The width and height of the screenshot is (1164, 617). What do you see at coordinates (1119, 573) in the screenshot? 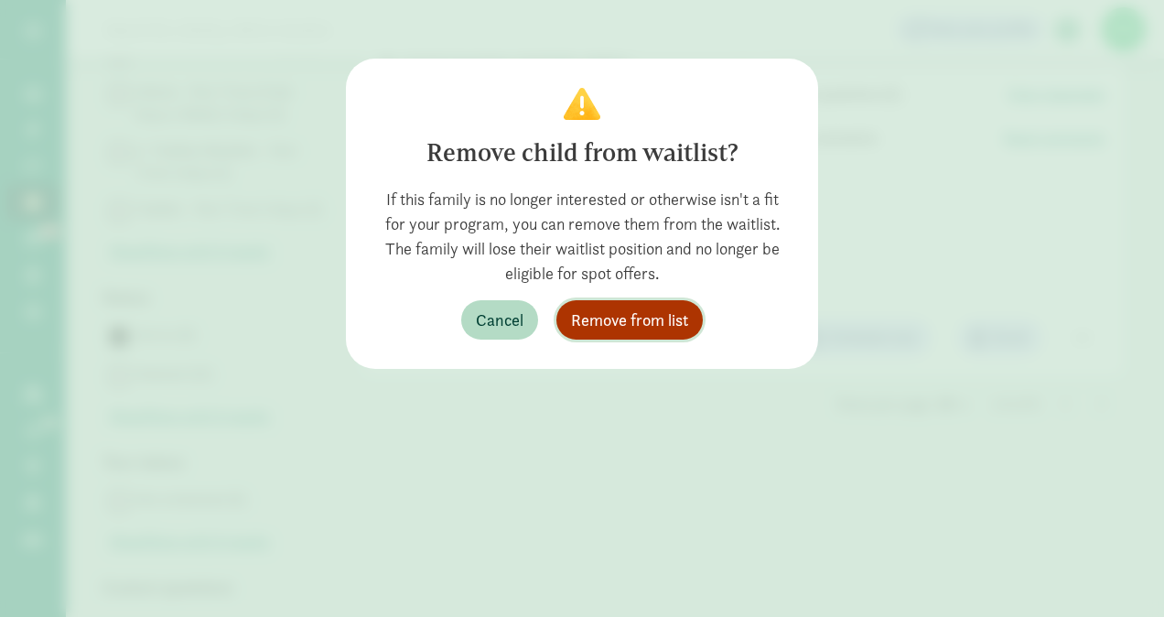
I see `div: Chat Widget` at bounding box center [1119, 573].